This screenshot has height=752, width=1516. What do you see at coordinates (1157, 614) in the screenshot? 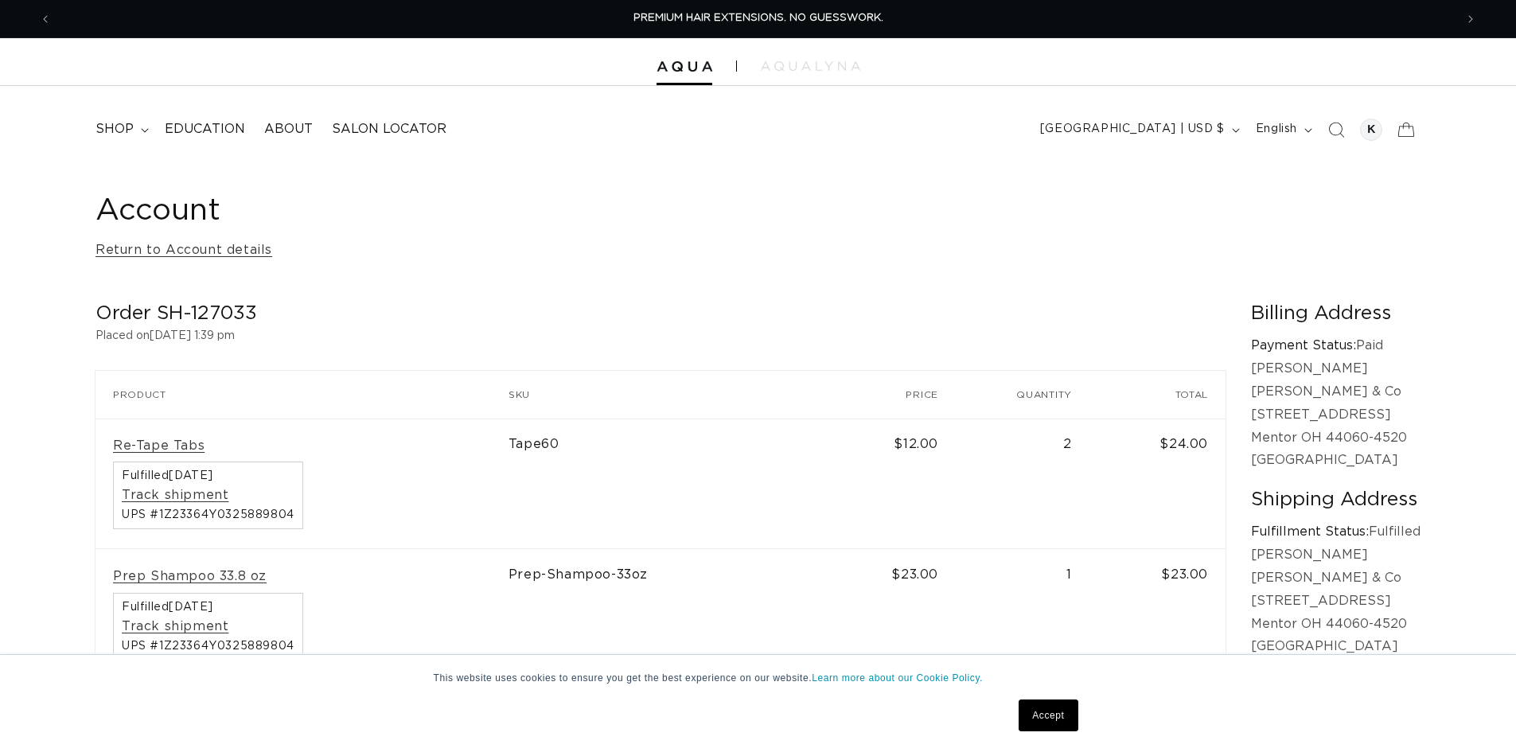
I see `td: $23.00` at bounding box center [1157, 614].